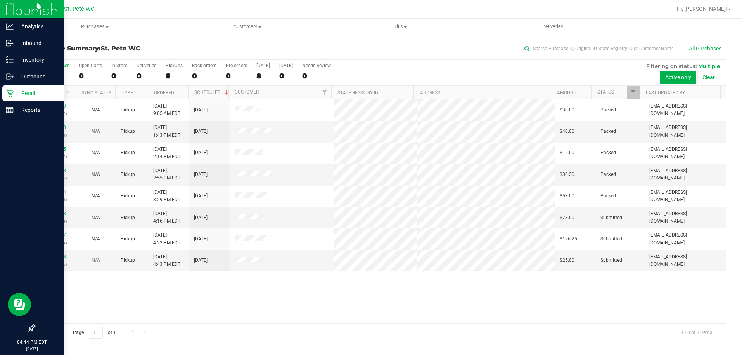  What do you see at coordinates (37, 76) in the screenshot?
I see `p: Outbound` at bounding box center [37, 76].